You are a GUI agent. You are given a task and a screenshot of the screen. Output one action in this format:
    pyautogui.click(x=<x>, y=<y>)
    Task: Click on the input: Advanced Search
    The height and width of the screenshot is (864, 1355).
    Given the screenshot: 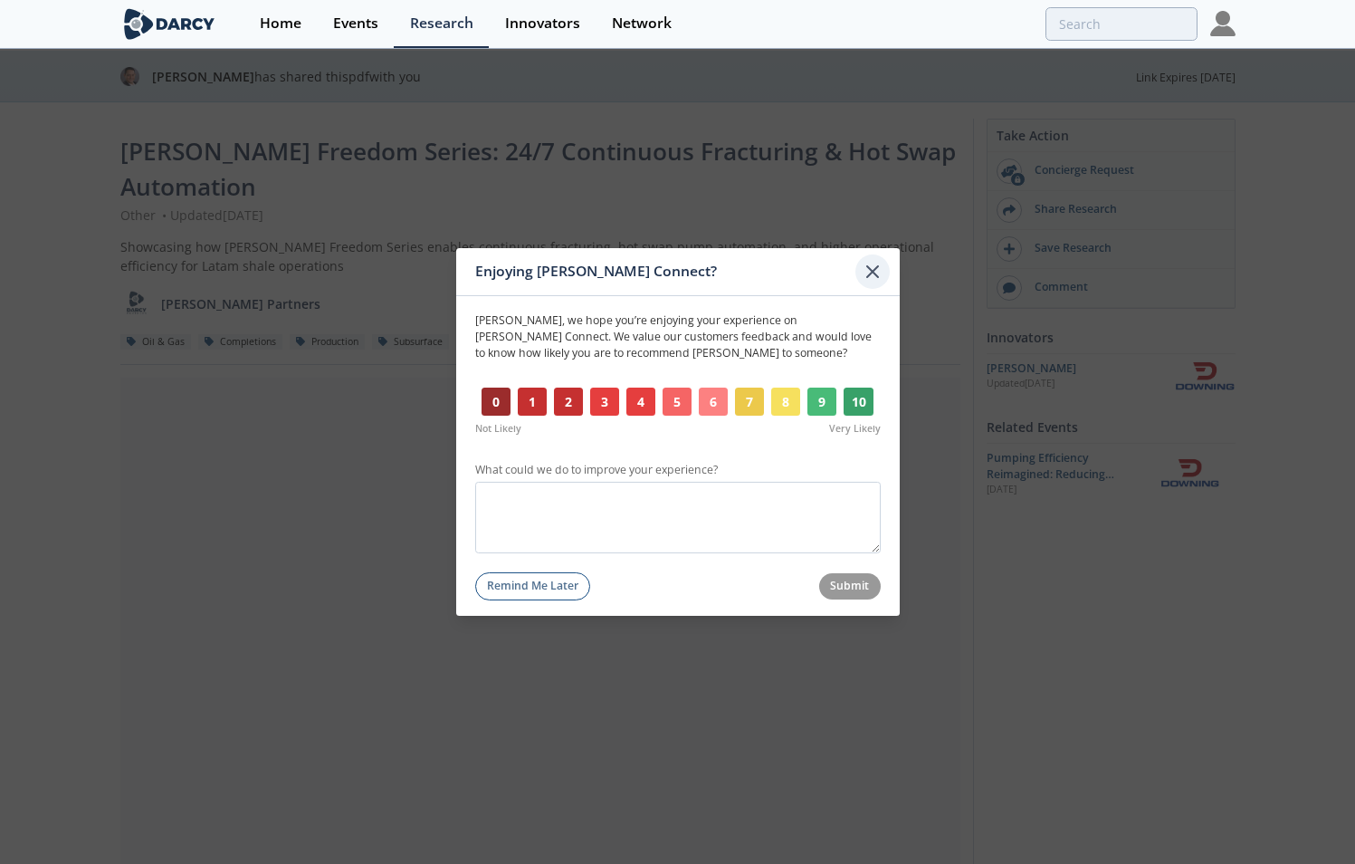 What is the action you would take?
    pyautogui.click(x=1121, y=24)
    